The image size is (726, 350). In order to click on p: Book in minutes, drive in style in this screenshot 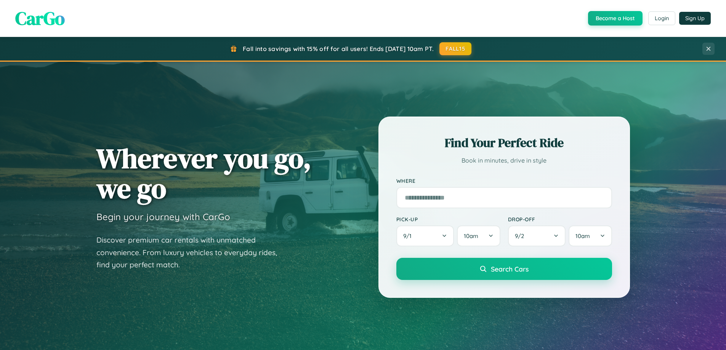, I will do `click(504, 160)`.